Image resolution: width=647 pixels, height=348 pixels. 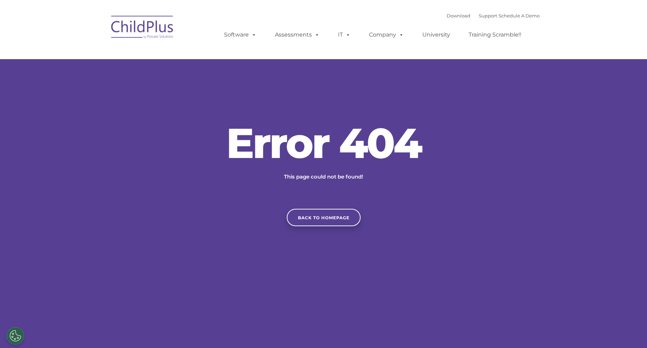 What do you see at coordinates (15, 336) in the screenshot?
I see `button: Cookies Settings` at bounding box center [15, 336].